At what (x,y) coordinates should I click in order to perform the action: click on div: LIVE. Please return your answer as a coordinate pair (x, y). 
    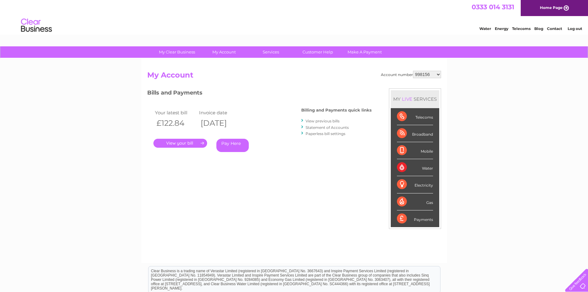
    Looking at the image, I should click on (407, 99).